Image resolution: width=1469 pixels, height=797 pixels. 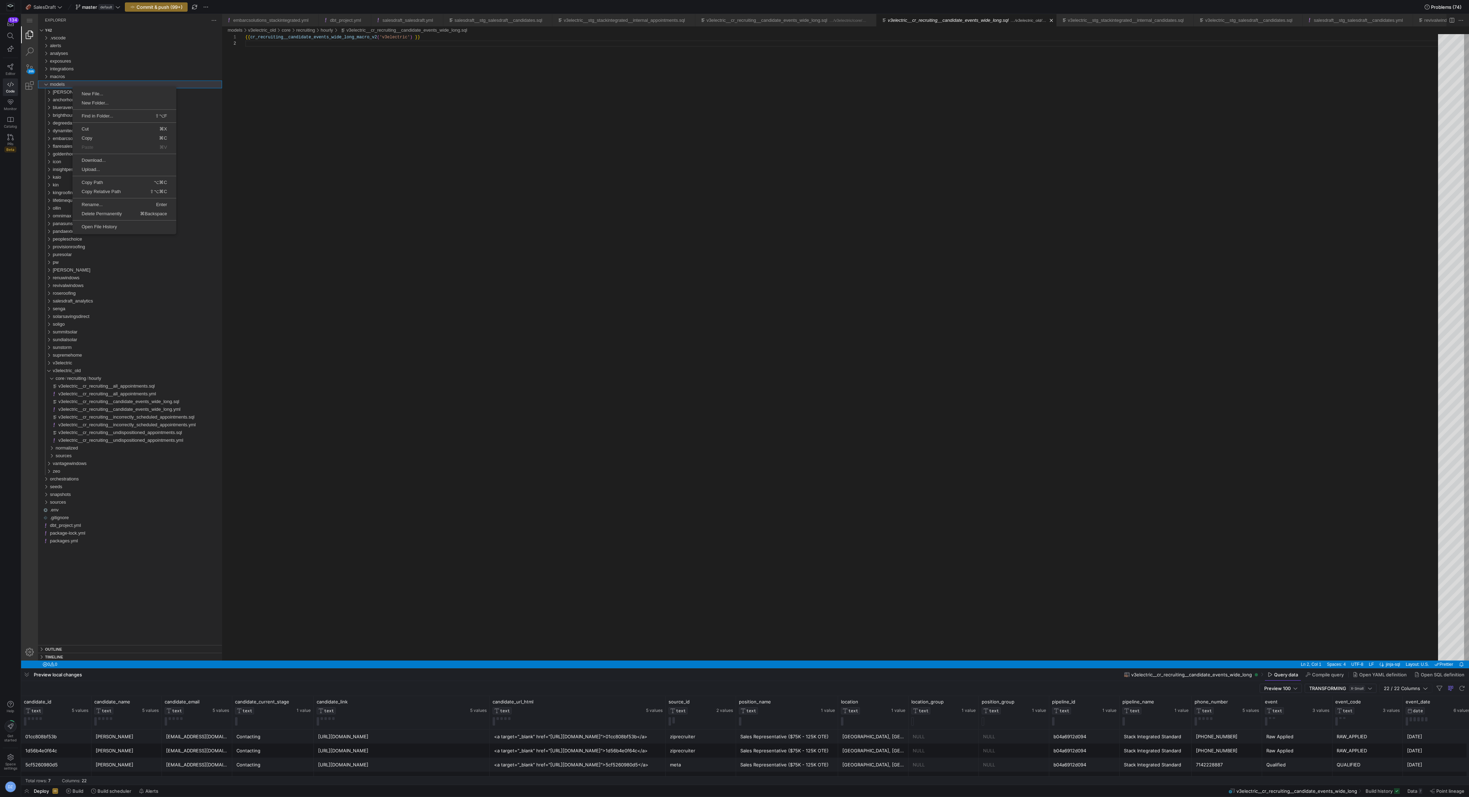 I want to click on div: 22, so click(x=84, y=781).